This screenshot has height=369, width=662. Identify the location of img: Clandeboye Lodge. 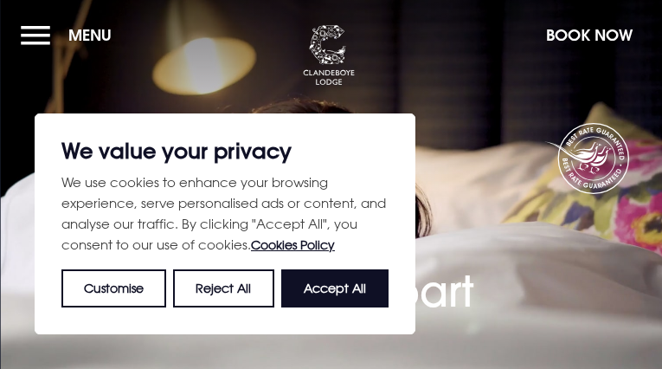
(329, 55).